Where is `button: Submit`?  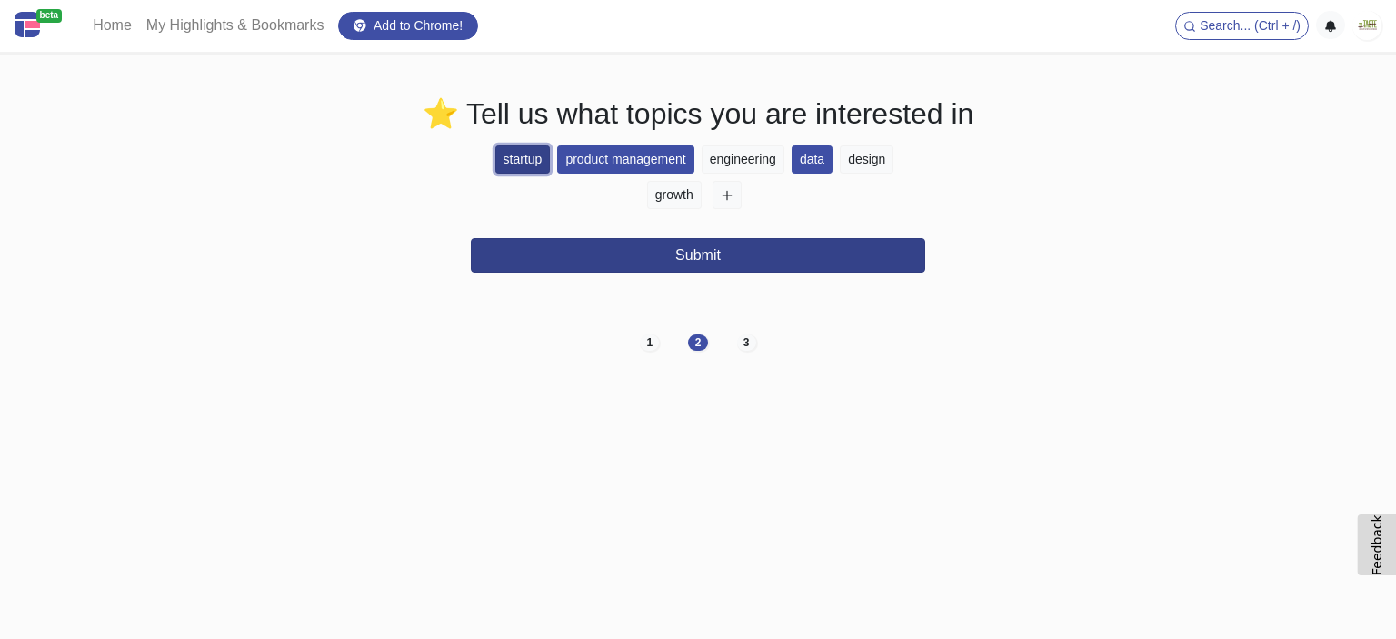
button: Submit is located at coordinates (698, 255).